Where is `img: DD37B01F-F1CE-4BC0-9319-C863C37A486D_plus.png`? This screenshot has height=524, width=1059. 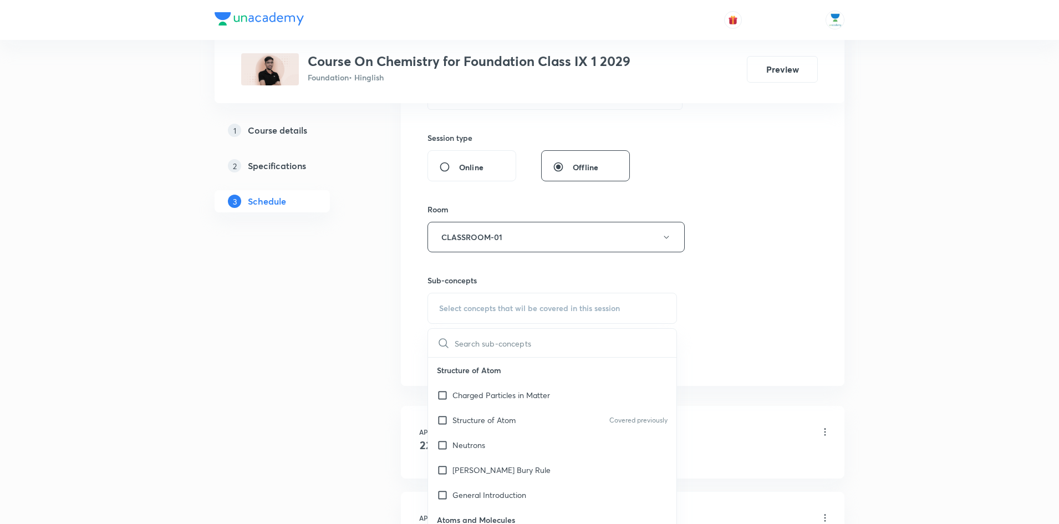 img: DD37B01F-F1CE-4BC0-9319-C863C37A486D_plus.png is located at coordinates (270, 69).